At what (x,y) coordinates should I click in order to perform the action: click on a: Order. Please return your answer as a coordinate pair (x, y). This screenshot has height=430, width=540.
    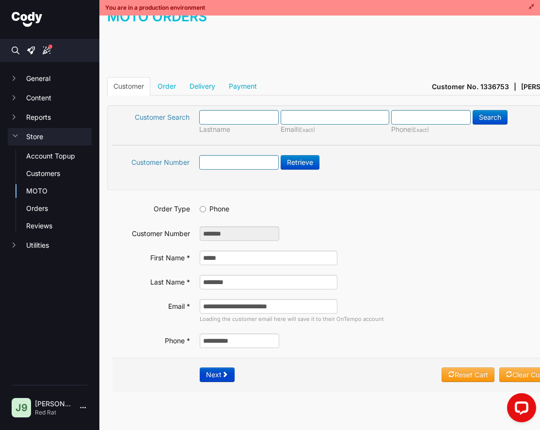
    Looking at the image, I should click on (167, 86).